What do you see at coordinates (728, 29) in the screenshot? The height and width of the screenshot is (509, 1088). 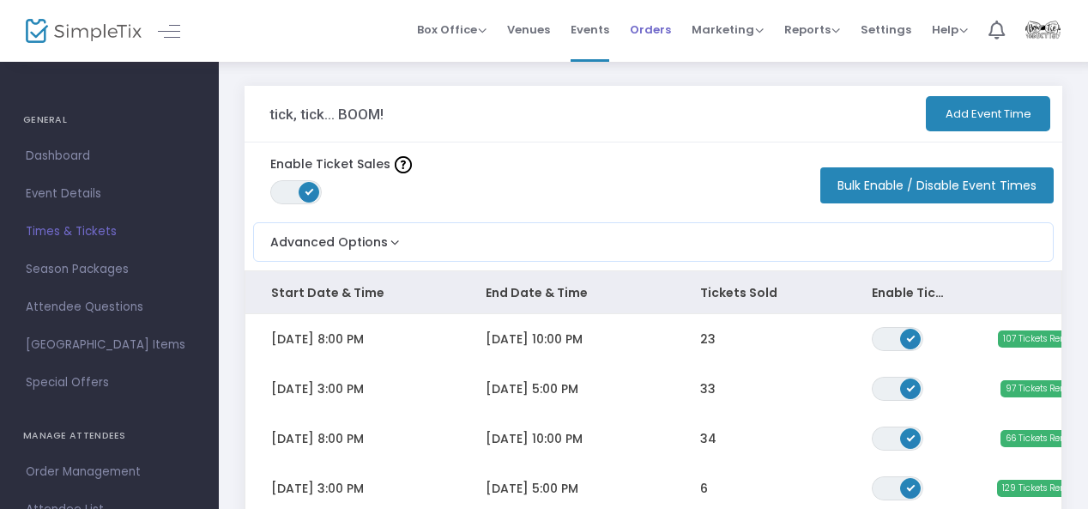 I see `span: Marketing` at bounding box center [728, 29].